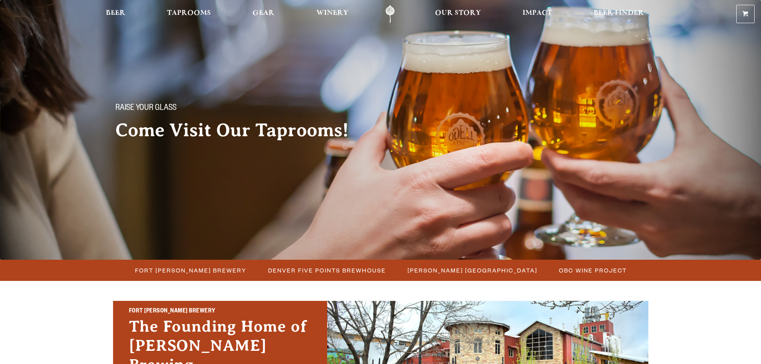 Image resolution: width=761 pixels, height=364 pixels. Describe the element at coordinates (263, 13) in the screenshot. I see `span: Gear` at that location.